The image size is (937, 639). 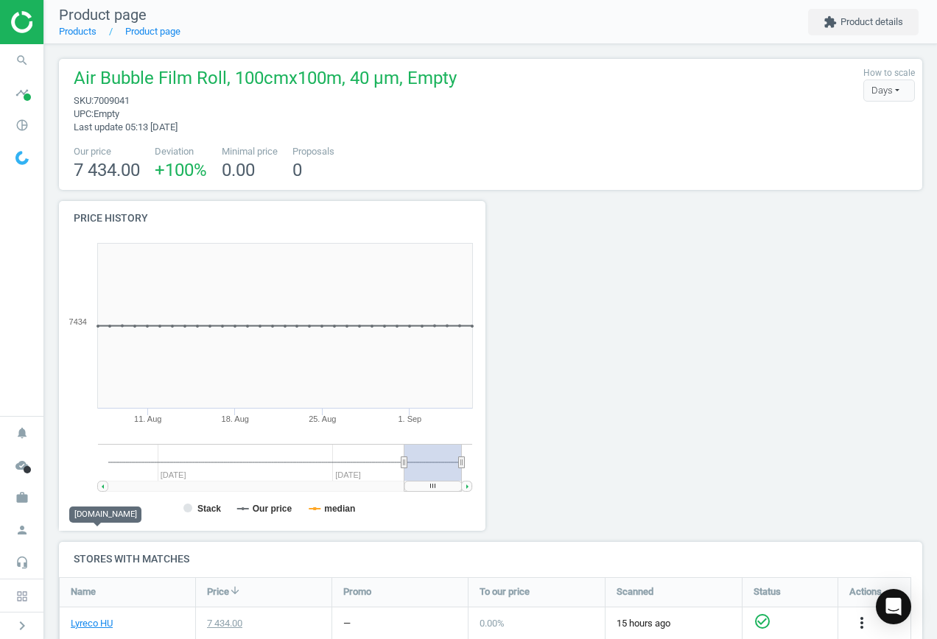 I want to click on span: Deviation, so click(x=180, y=152).